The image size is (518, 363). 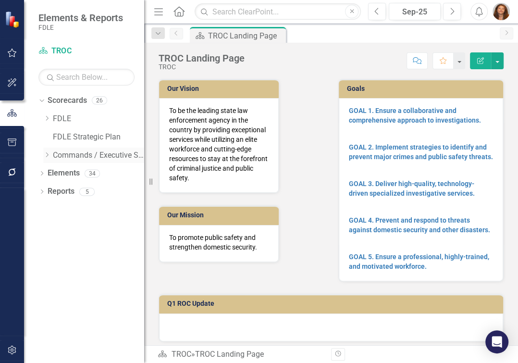 I want to click on a: Scorecards, so click(x=67, y=100).